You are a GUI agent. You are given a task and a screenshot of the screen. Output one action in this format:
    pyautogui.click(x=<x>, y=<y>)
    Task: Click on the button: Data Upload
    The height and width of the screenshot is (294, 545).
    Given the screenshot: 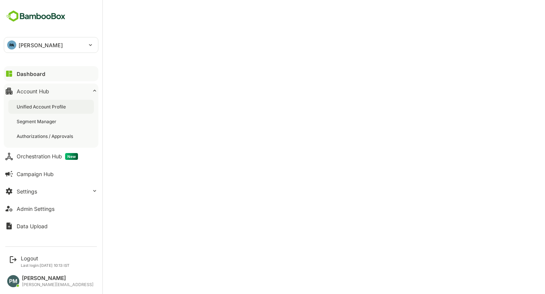 What is the action you would take?
    pyautogui.click(x=51, y=226)
    